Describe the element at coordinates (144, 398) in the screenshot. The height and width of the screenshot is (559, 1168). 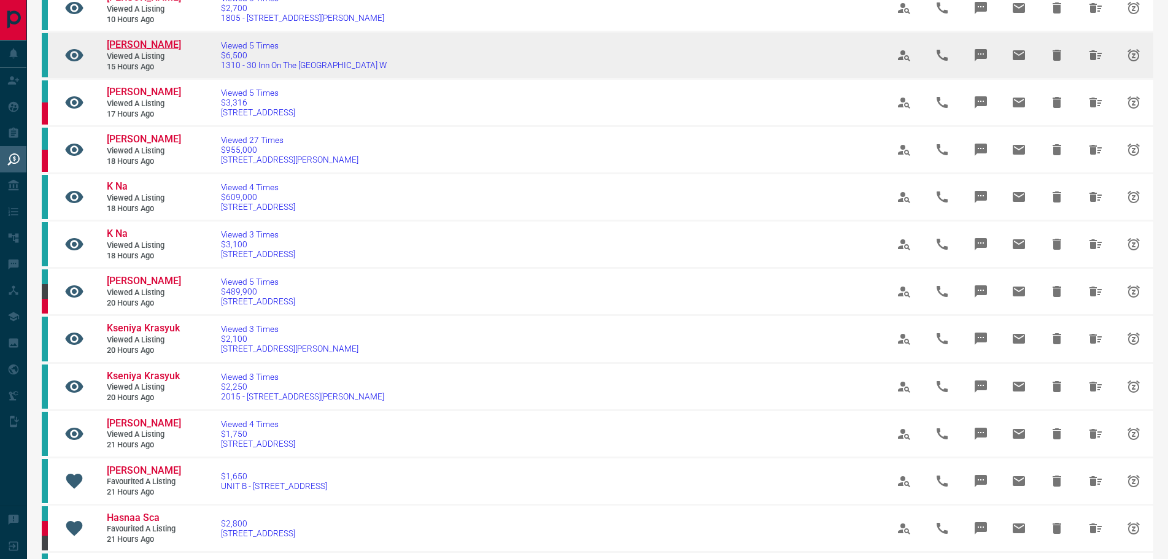
I see `span: 20 hours ago` at that location.